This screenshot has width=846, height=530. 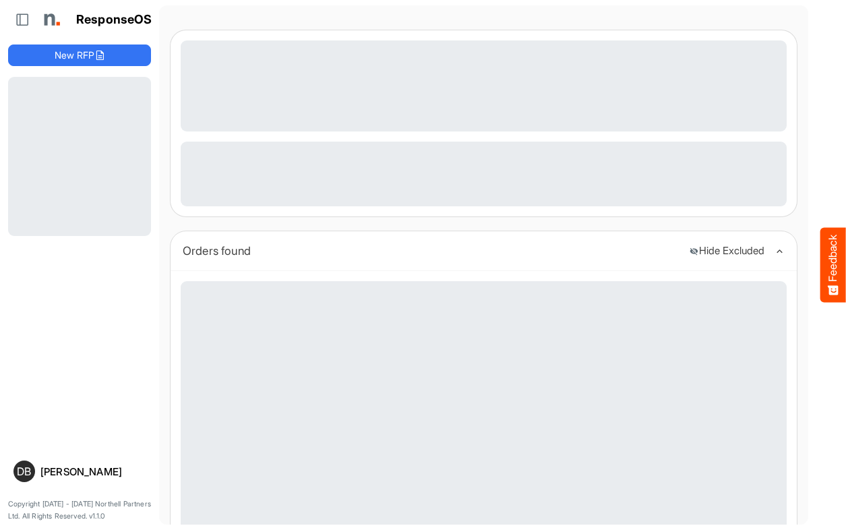 I want to click on button: Hide Excluded, so click(x=727, y=251).